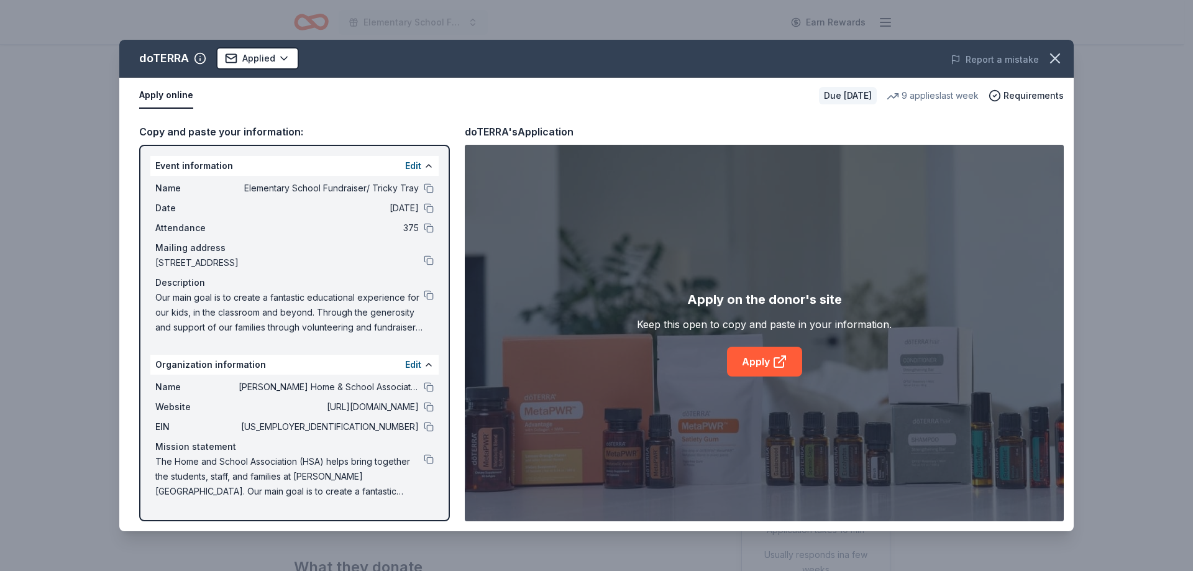 The height and width of the screenshot is (571, 1193). What do you see at coordinates (294, 248) in the screenshot?
I see `div: Mailing address` at bounding box center [294, 248].